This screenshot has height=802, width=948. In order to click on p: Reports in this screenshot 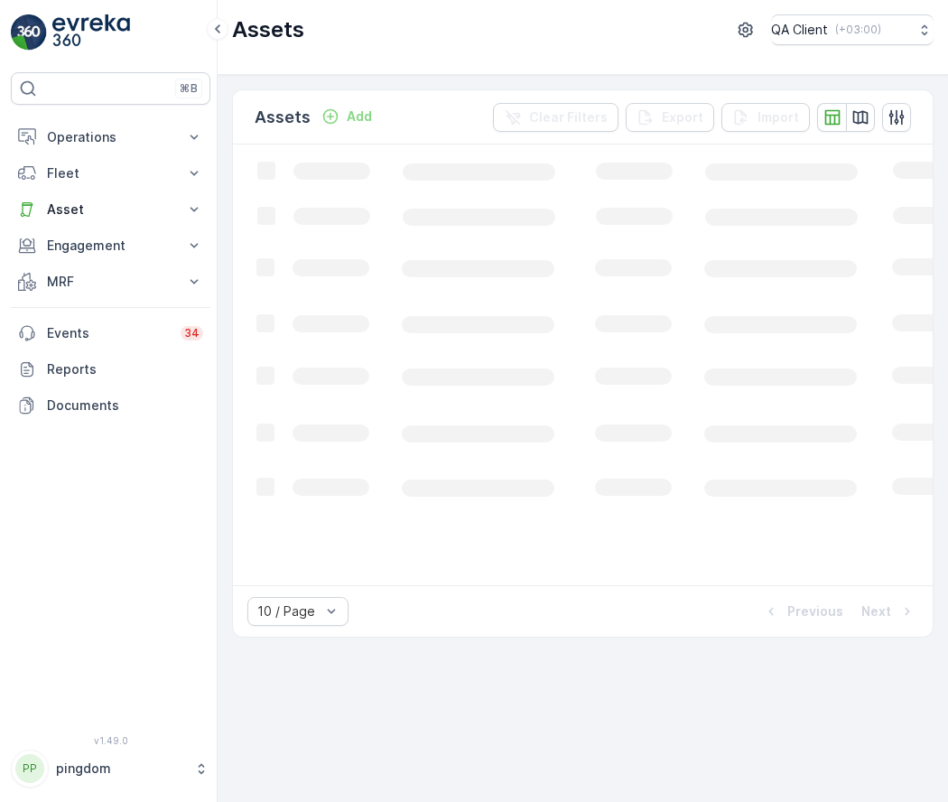, I will do `click(125, 369)`.